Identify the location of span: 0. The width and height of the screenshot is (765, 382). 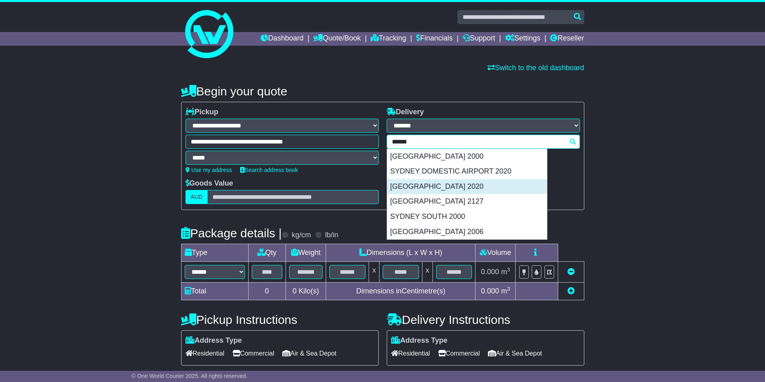
(294, 291).